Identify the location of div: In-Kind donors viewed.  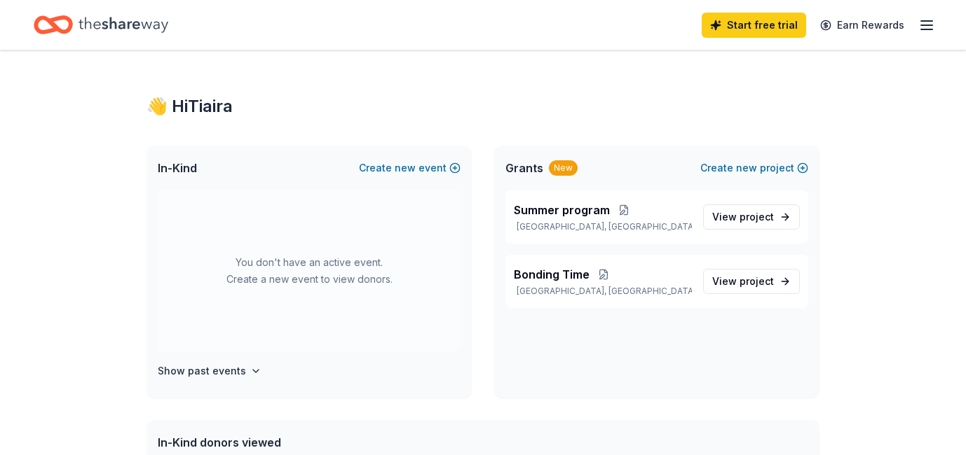
(299, 443).